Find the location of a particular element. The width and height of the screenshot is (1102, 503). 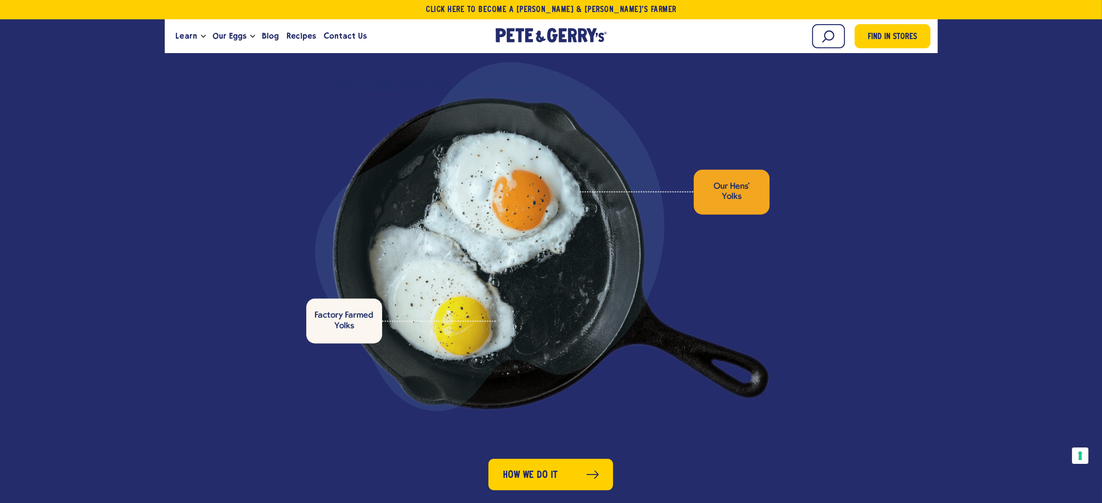

div: files/cast_iron_for_dark_bg_copy.png is located at coordinates (551, 243).